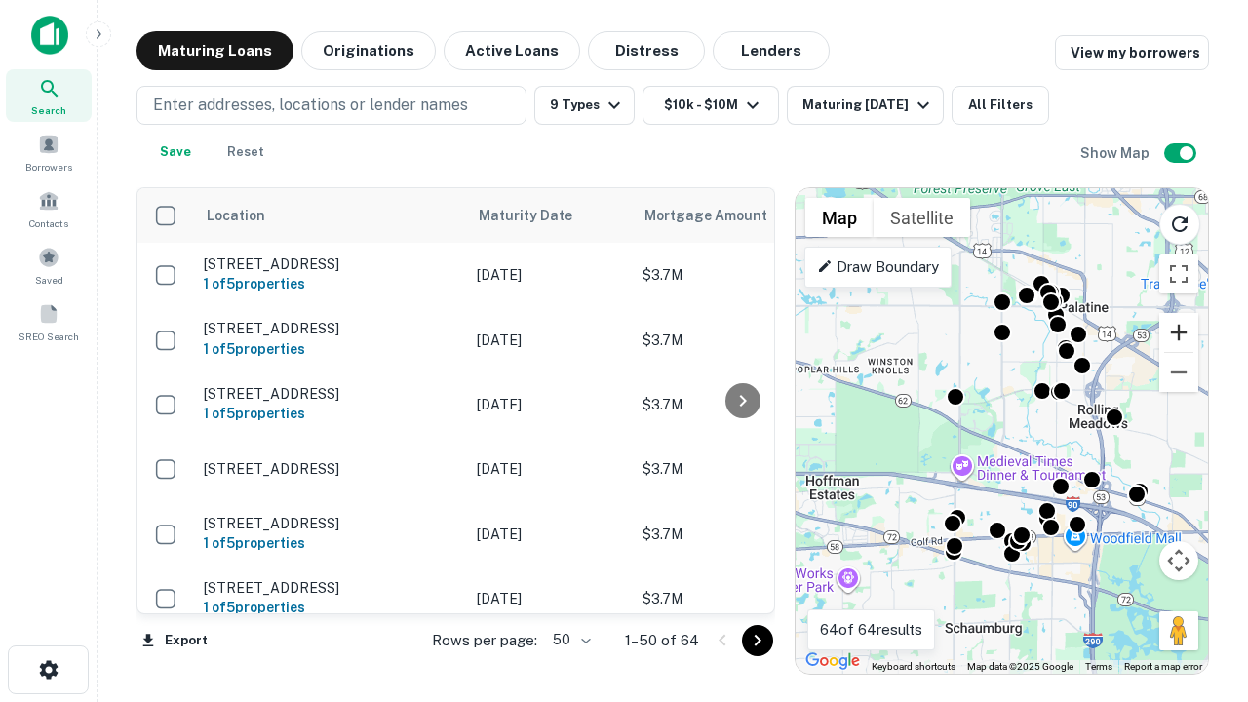  I want to click on button: Reload search area, so click(1179, 224).